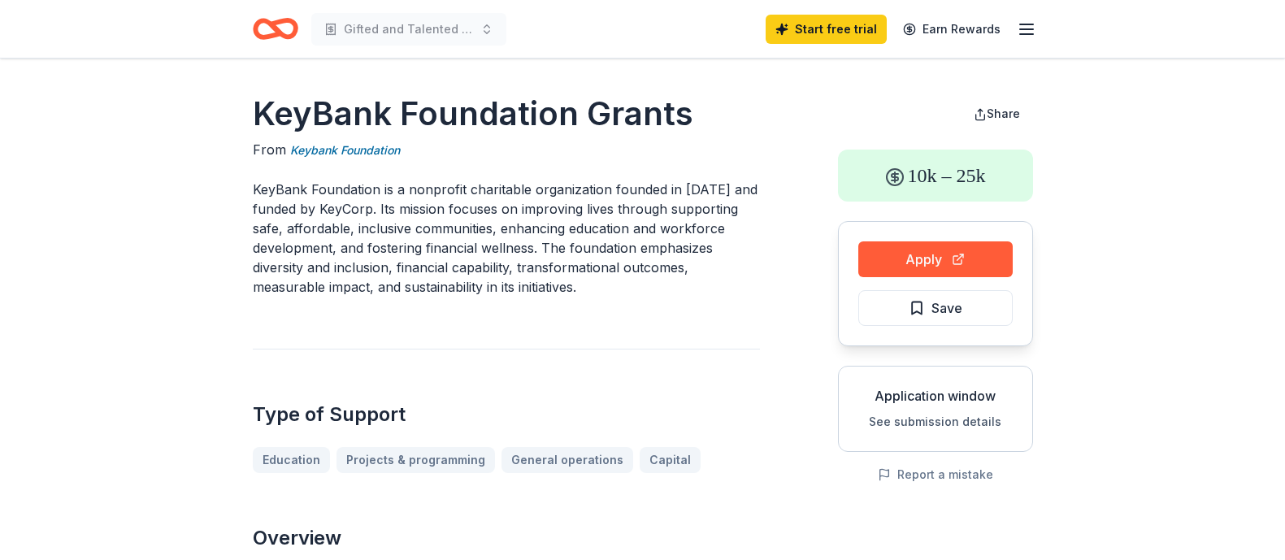  I want to click on a: Education, so click(291, 460).